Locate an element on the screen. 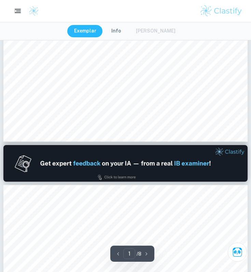 This screenshot has width=251, height=272. p: / 8 is located at coordinates (139, 254).